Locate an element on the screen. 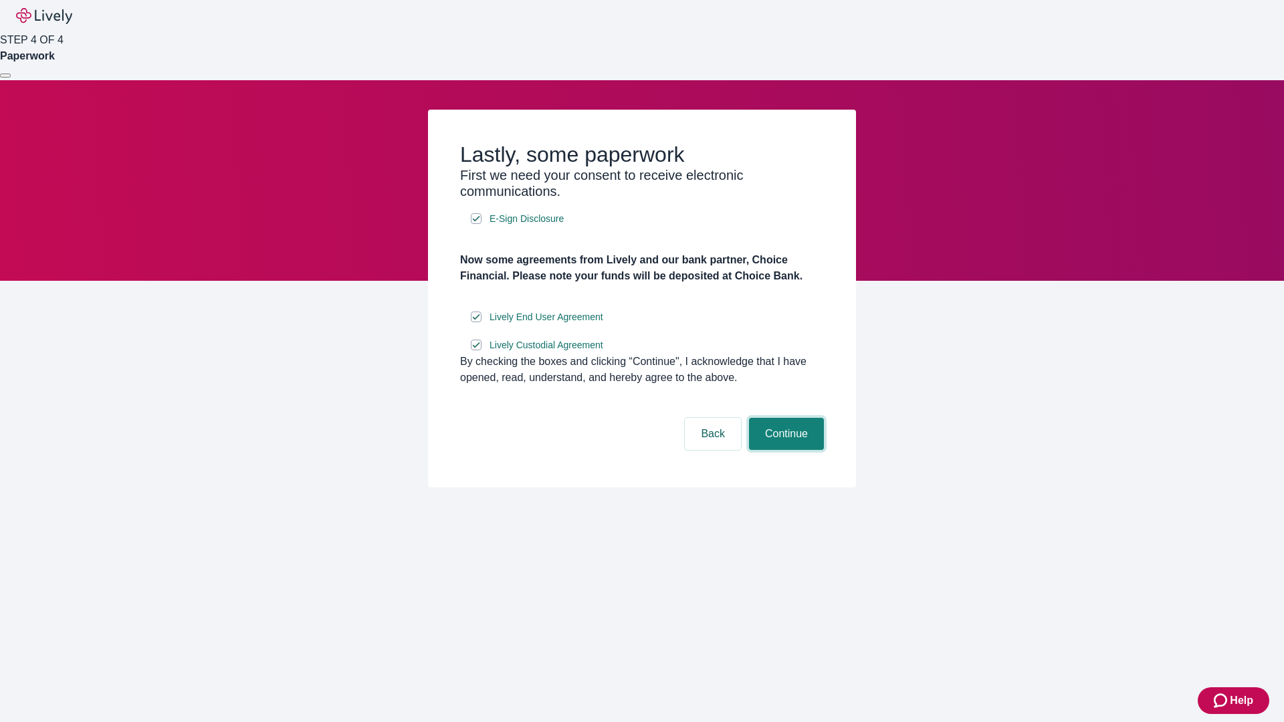  button: Continue is located at coordinates (787, 434).